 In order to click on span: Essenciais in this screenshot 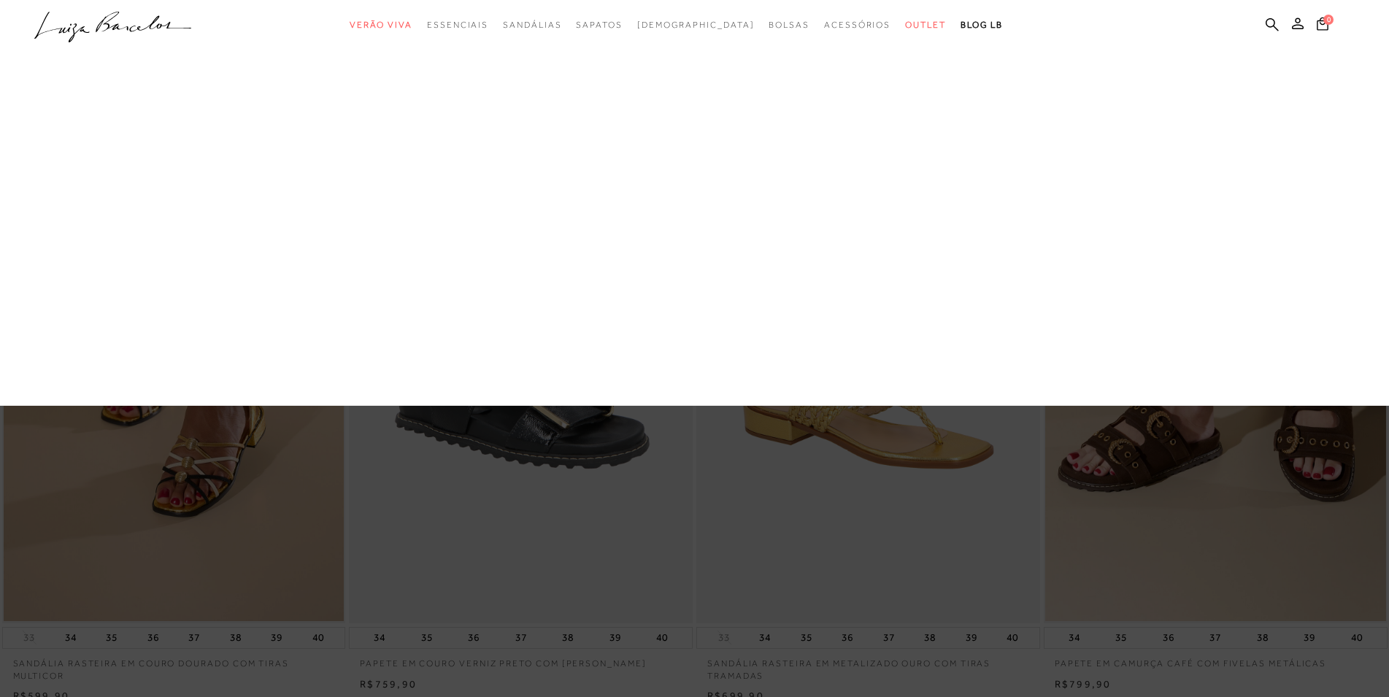, I will do `click(457, 25)`.